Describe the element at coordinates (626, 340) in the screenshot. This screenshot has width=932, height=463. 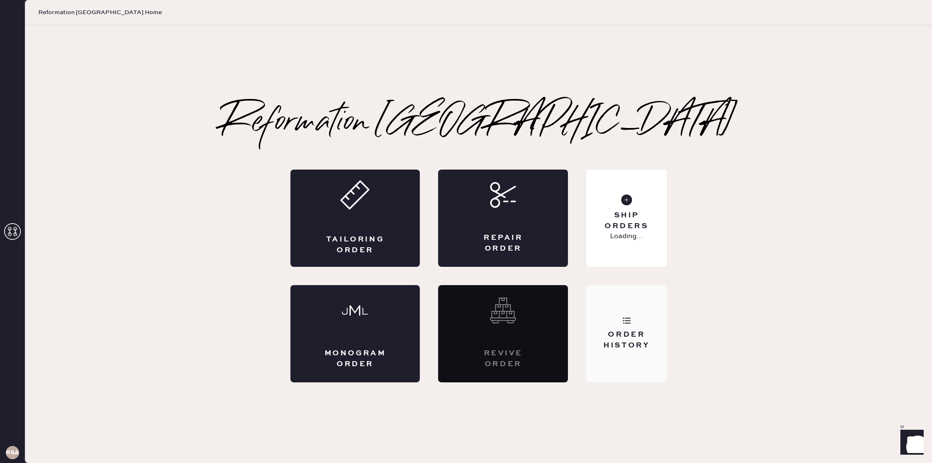
I see `div: Order History` at that location.